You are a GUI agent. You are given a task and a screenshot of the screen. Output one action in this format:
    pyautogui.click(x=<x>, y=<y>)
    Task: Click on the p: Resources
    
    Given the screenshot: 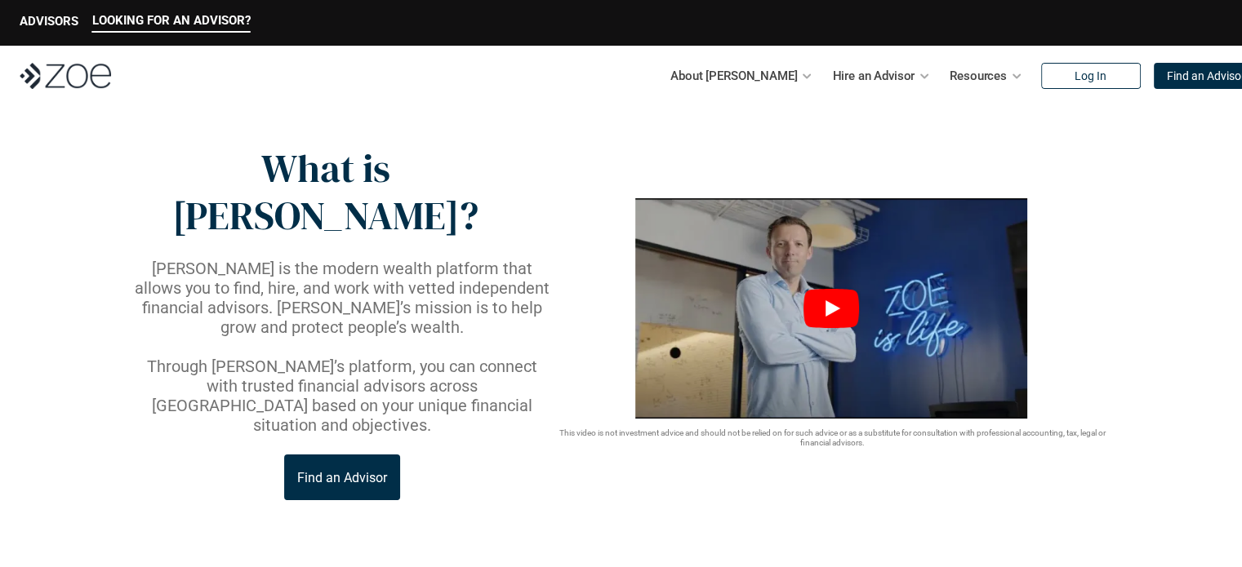 What is the action you would take?
    pyautogui.click(x=978, y=76)
    